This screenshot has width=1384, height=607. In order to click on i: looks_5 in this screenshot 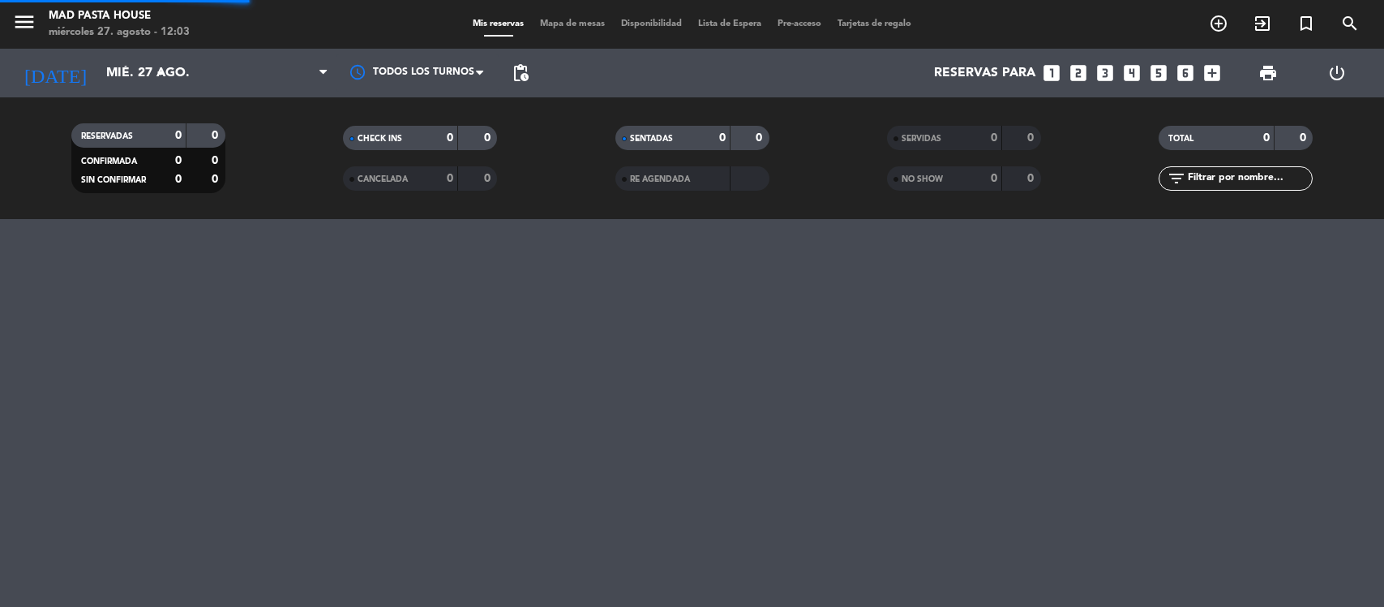, I will do `click(1159, 73)`.